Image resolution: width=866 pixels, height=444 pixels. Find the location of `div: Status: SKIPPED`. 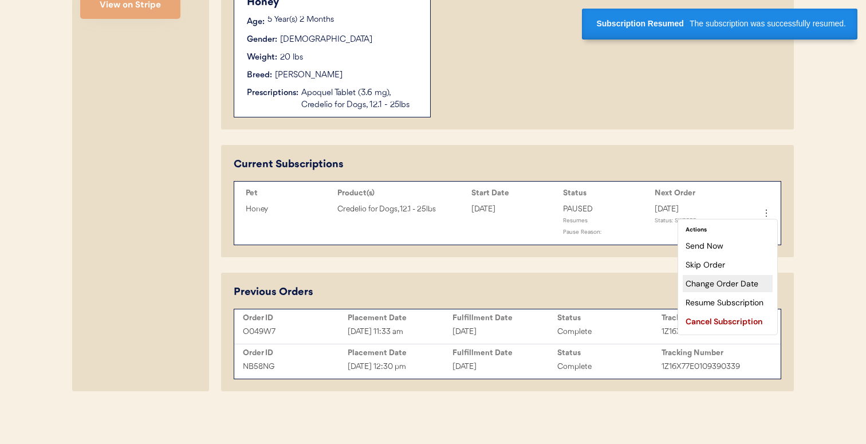

div: Status: SKIPPED is located at coordinates (698, 222).